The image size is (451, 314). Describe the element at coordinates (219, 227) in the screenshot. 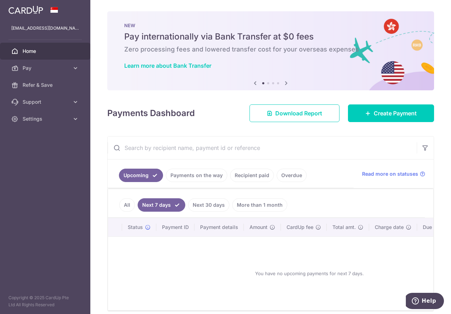

I see `th: Payment details` at that location.